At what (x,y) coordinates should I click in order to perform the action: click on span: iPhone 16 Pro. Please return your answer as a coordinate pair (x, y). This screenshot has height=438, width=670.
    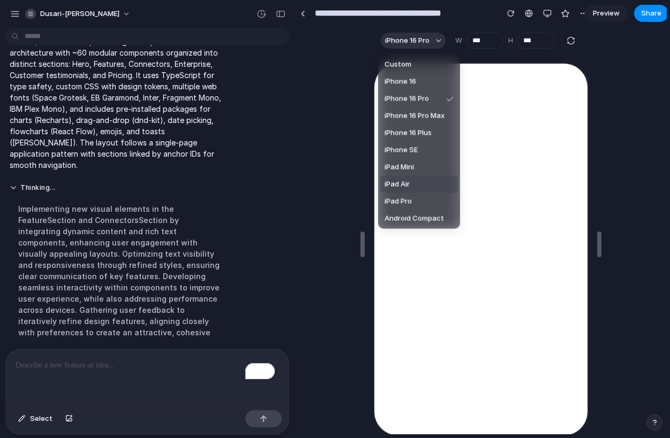
    Looking at the image, I should click on (406, 99).